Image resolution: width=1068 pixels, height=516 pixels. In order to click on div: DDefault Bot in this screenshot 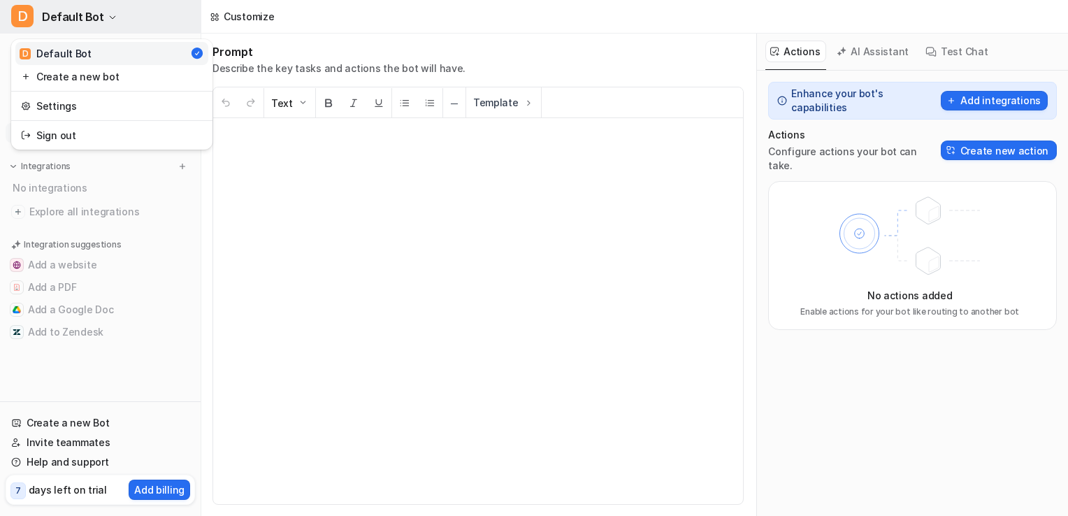, I will do `click(112, 94)`.